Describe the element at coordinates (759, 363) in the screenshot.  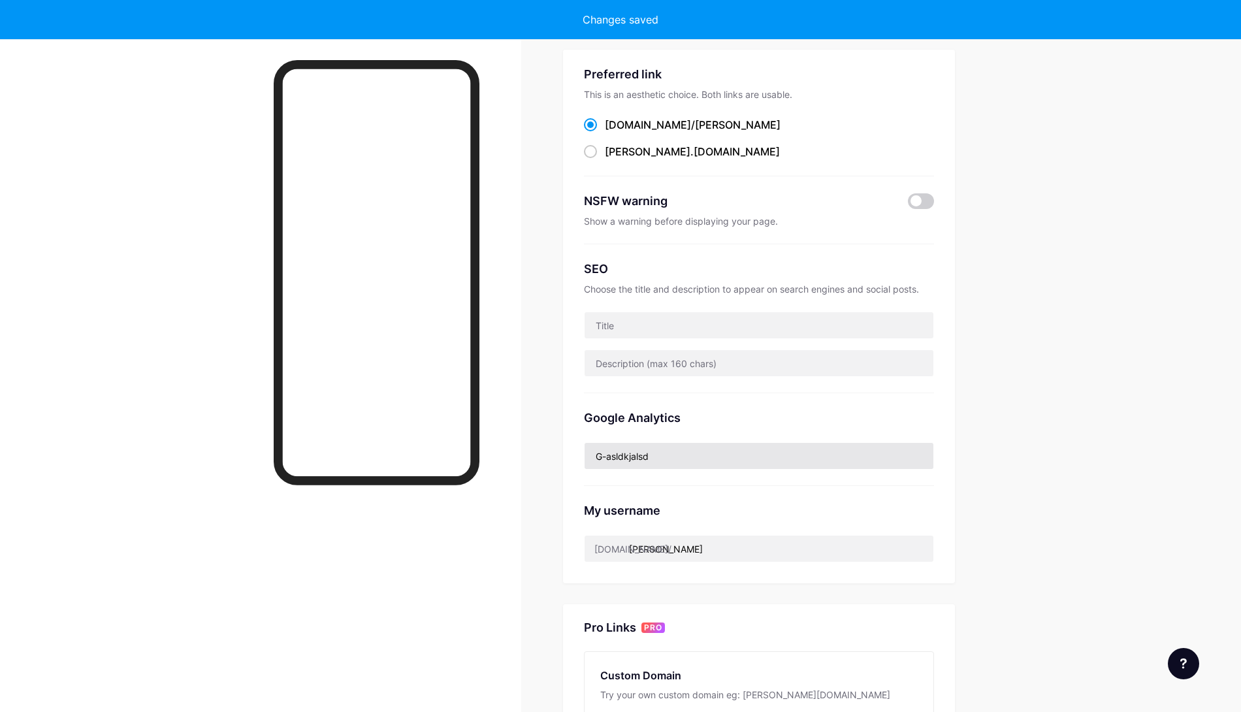
I see `input: Description (max 160 chars)` at that location.